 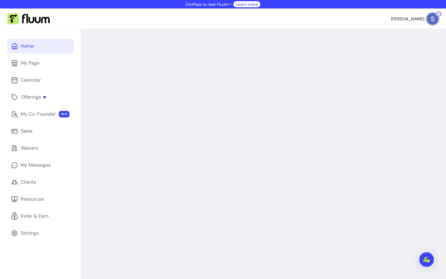 What do you see at coordinates (247, 4) in the screenshot?
I see `a: Learn more` at bounding box center [247, 4].